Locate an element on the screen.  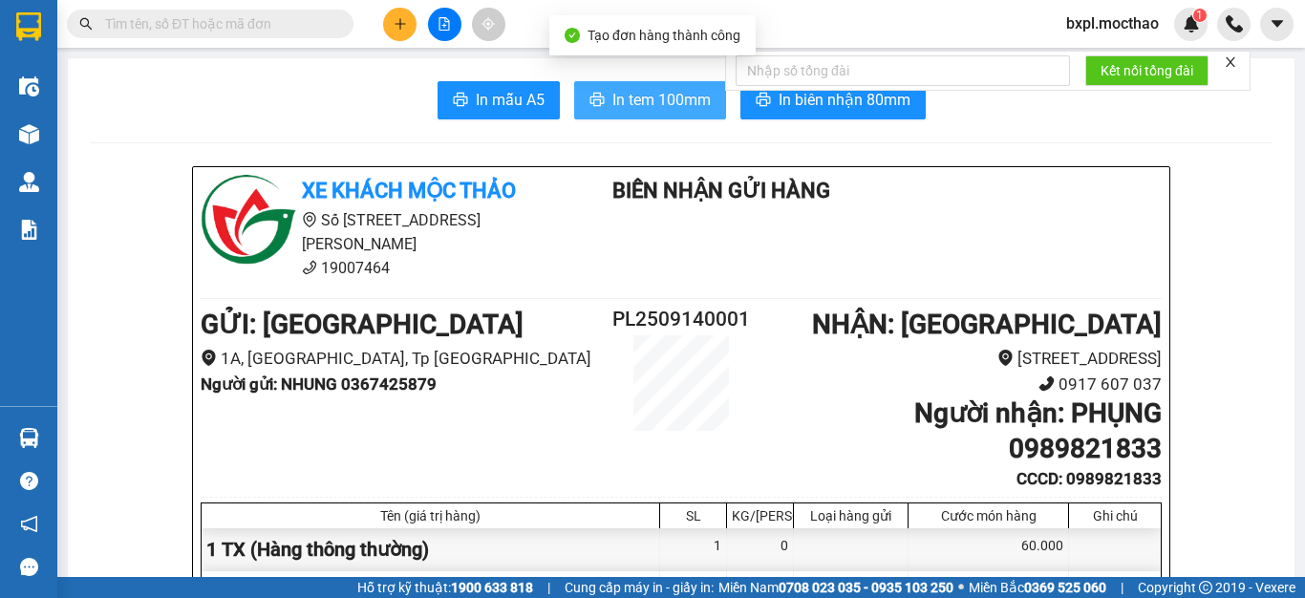
span: Tạo đơn hàng thành công is located at coordinates (664, 35).